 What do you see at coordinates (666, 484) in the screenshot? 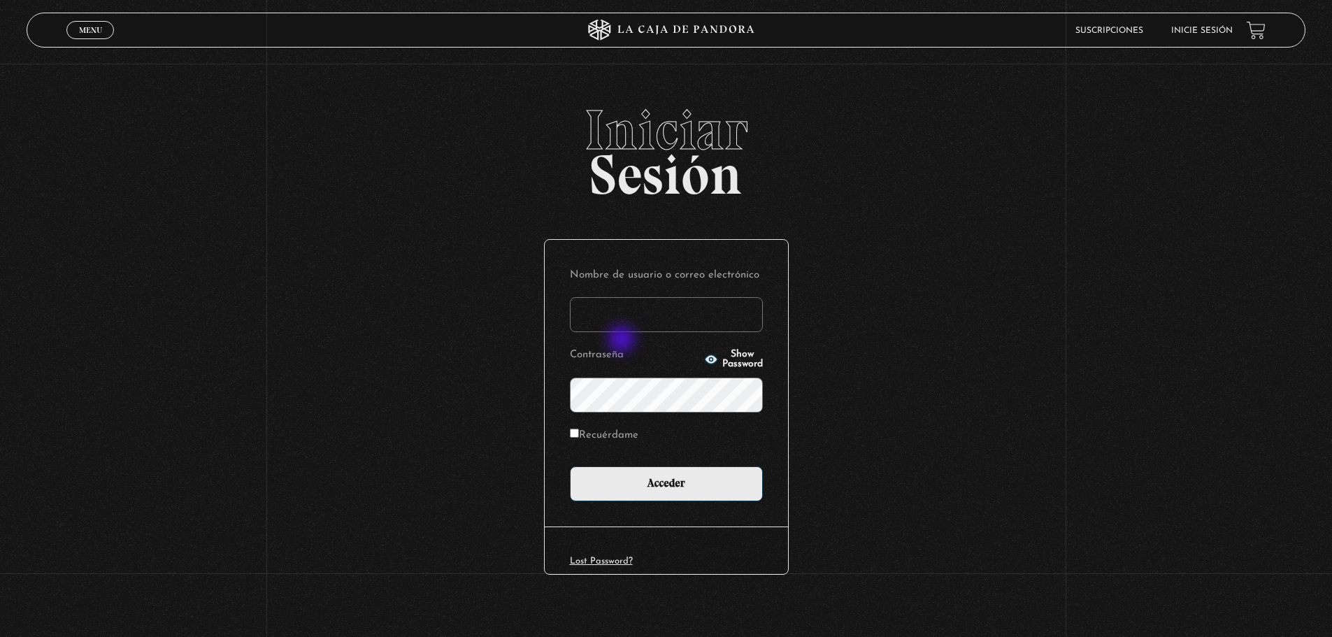
I see `input: Acceder` at bounding box center [666, 484].